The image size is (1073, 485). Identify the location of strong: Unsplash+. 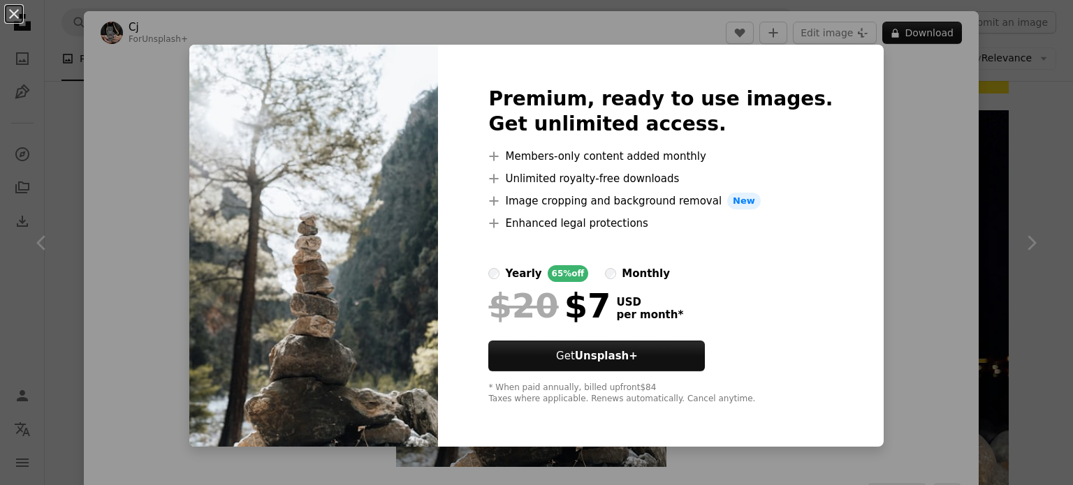
(606, 356).